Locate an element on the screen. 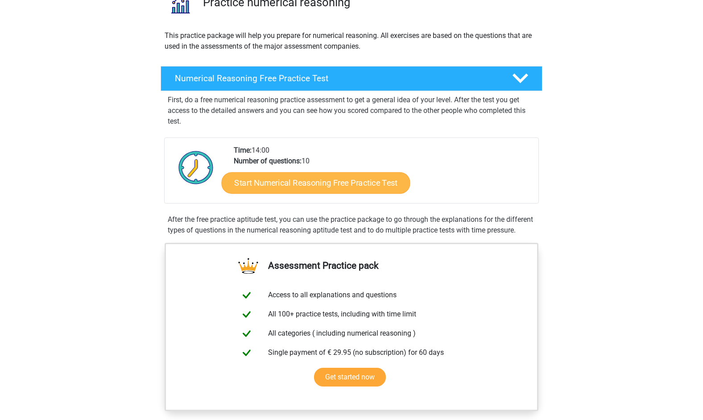 This screenshot has width=703, height=420. a: Numerical Reasoning Free Practice Test is located at coordinates (352, 79).